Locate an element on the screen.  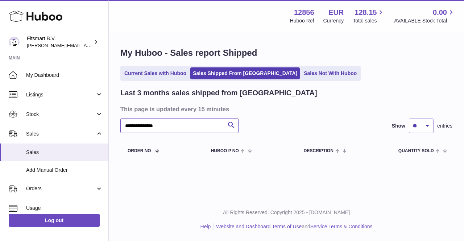
a: Service Terms & Conditions is located at coordinates (341, 226).